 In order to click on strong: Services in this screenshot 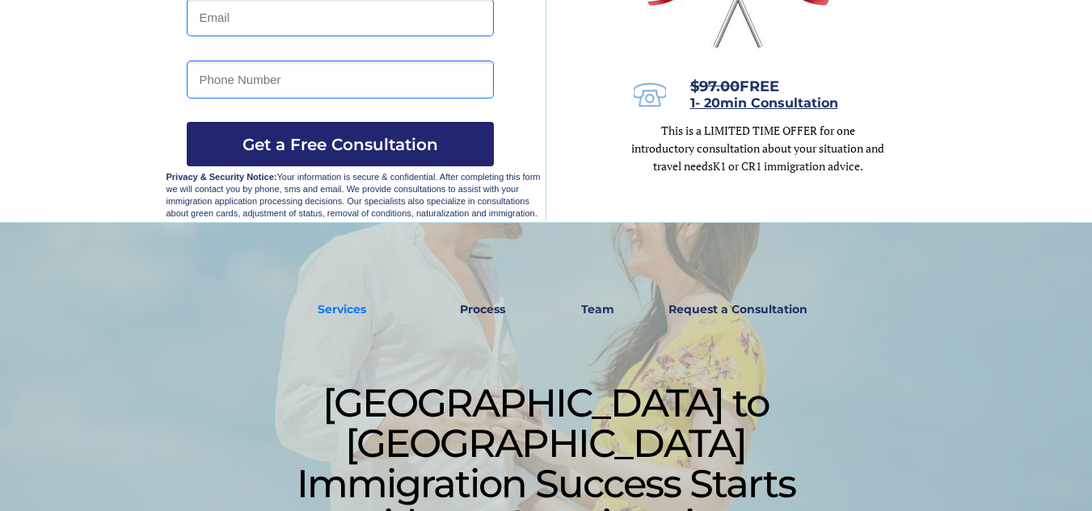, I will do `click(342, 309)`.